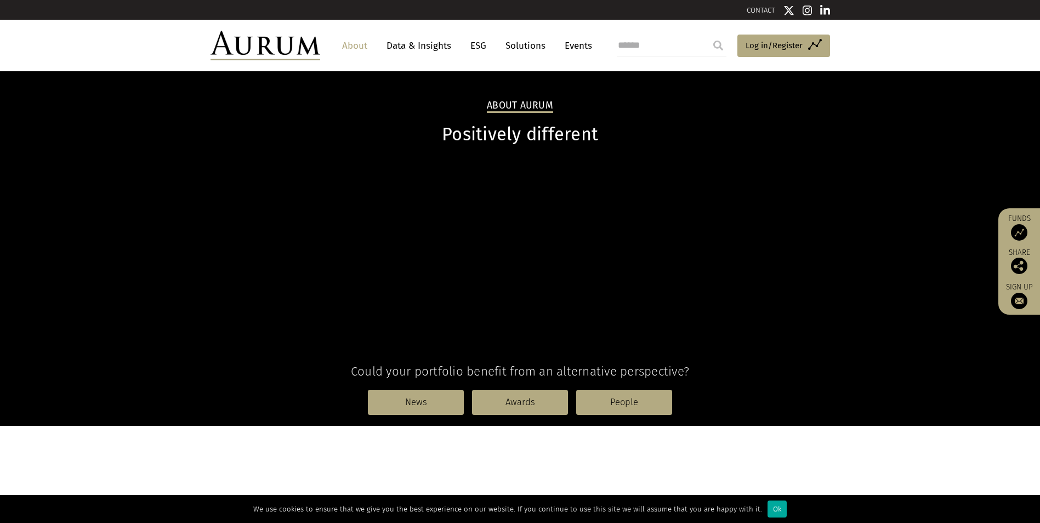 The image size is (1040, 523). What do you see at coordinates (478, 46) in the screenshot?
I see `a: ESG` at bounding box center [478, 46].